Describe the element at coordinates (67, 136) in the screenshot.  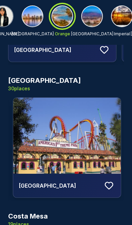
I see `img: Buena Park` at that location.